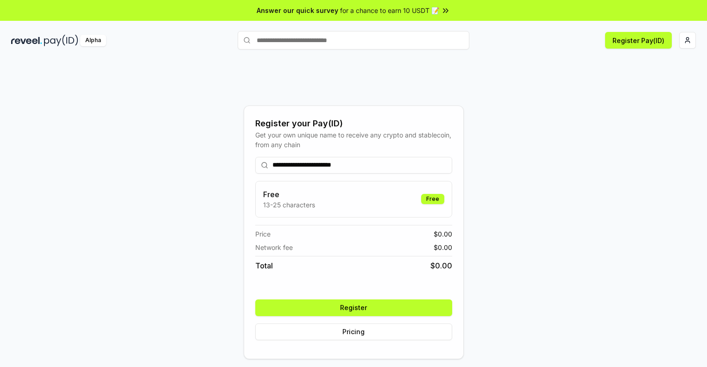 This screenshot has height=367, width=707. What do you see at coordinates (297, 10) in the screenshot?
I see `span: Answer our quick survey` at bounding box center [297, 10].